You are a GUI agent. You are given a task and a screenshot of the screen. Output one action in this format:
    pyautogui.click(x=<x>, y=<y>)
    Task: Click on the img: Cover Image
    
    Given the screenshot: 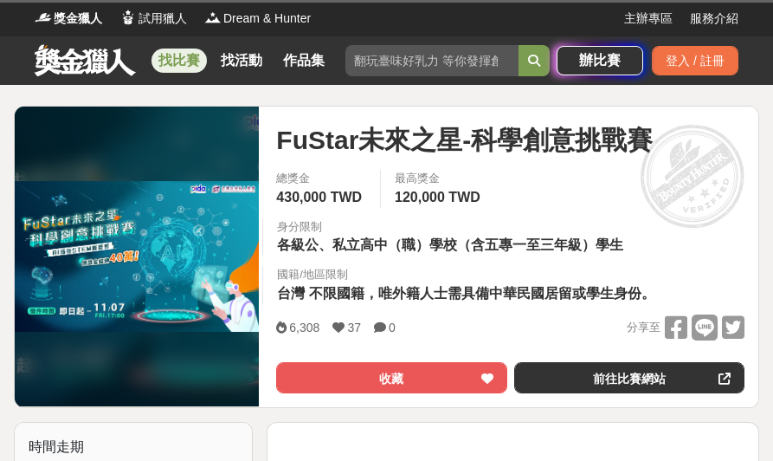 What is the action you would take?
    pyautogui.click(x=137, y=256)
    